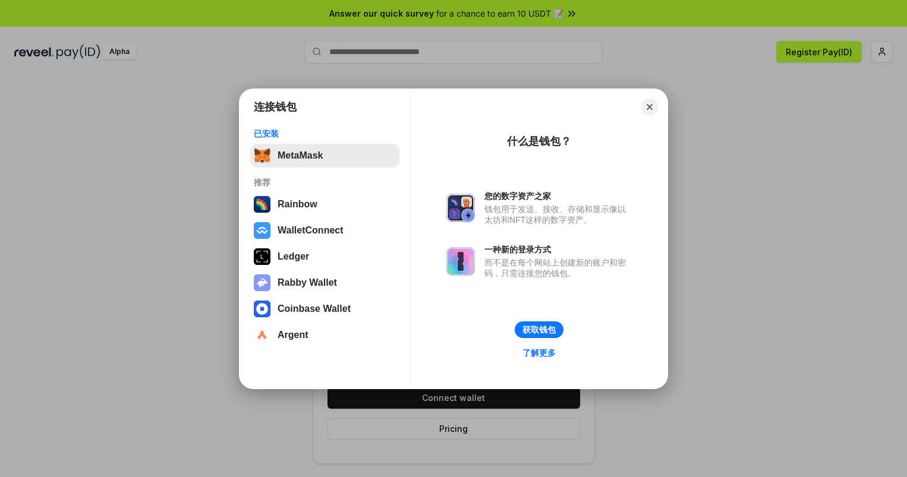  I want to click on div: Ledger, so click(293, 257).